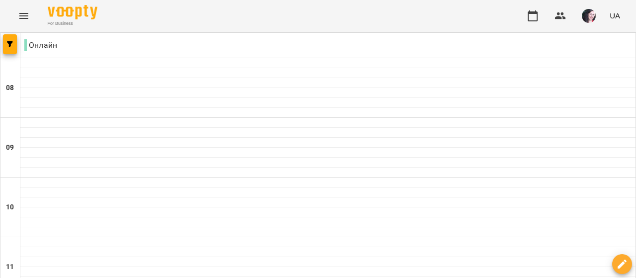 The image size is (636, 278). What do you see at coordinates (615, 15) in the screenshot?
I see `button: UA` at bounding box center [615, 15].